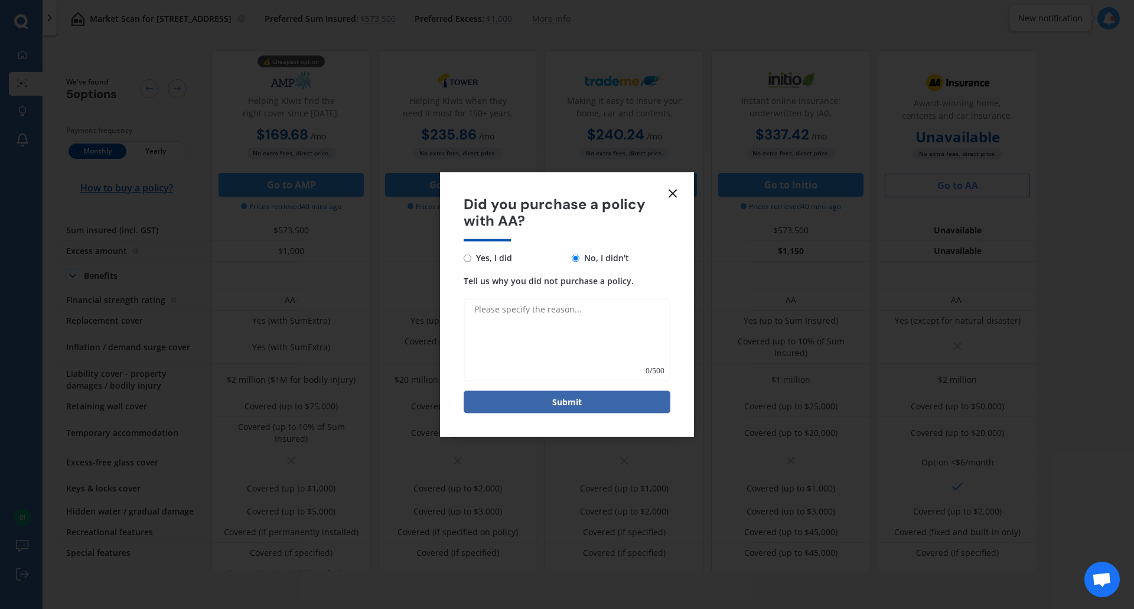 The image size is (1134, 609). What do you see at coordinates (567, 402) in the screenshot?
I see `button: Submit` at bounding box center [567, 402].